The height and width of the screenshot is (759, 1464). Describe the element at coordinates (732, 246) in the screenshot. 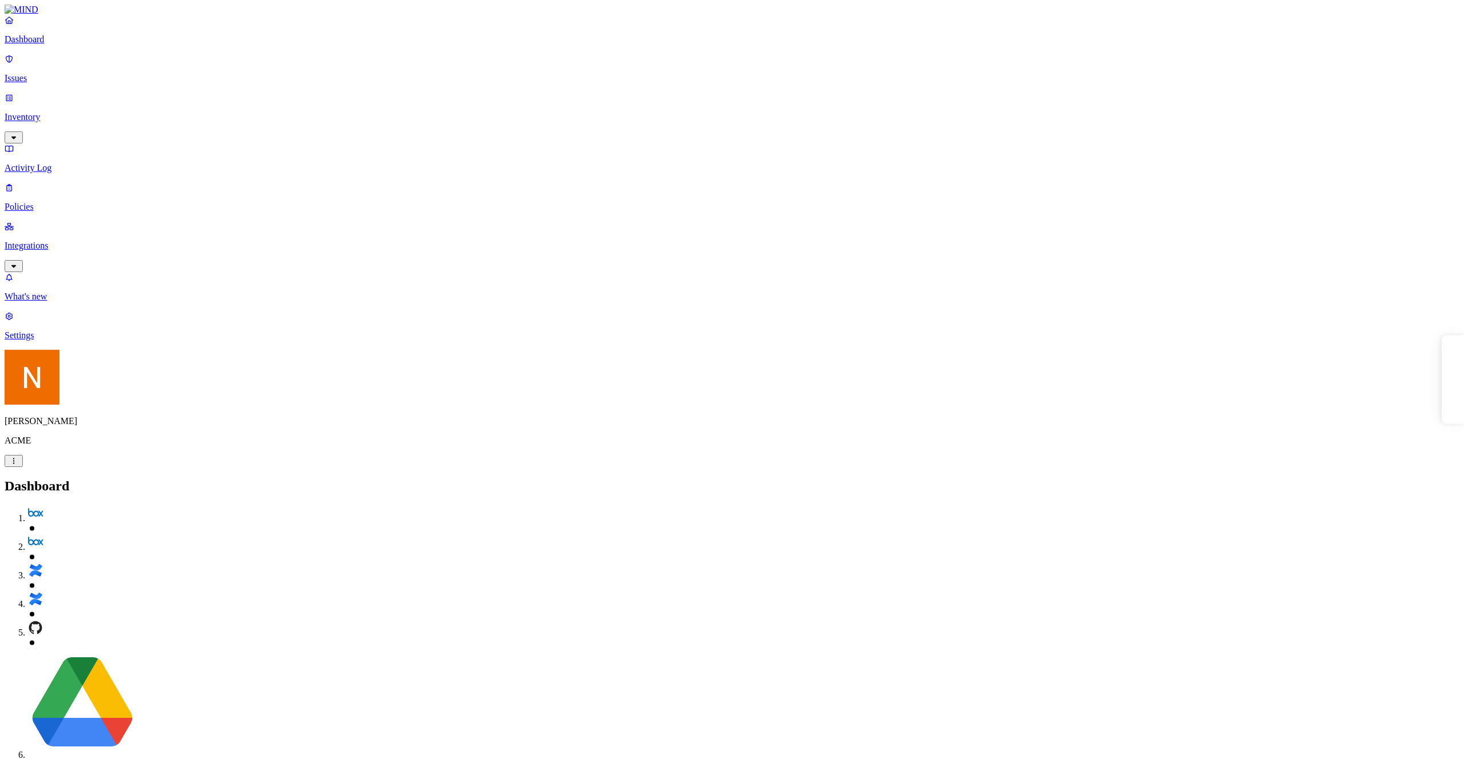

I see `p: Integrations` at that location.